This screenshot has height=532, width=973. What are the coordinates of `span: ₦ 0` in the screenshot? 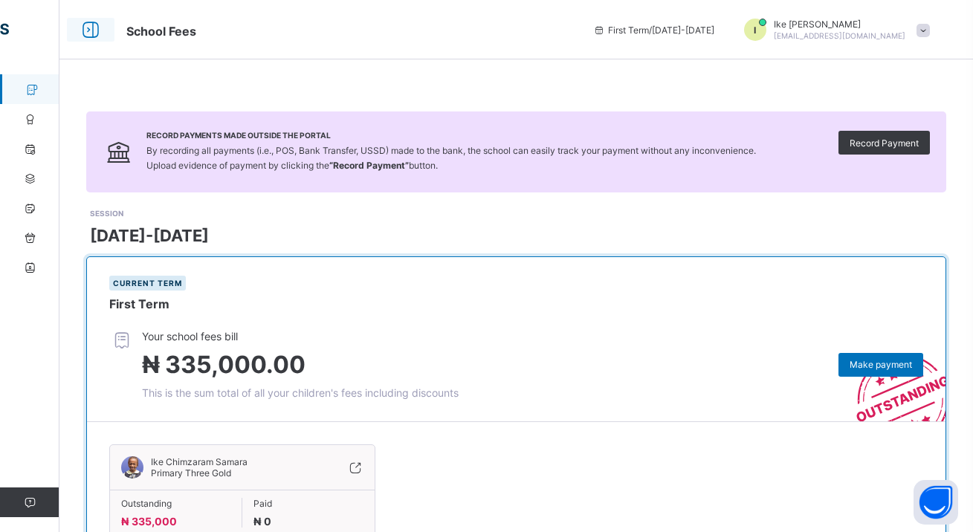 It's located at (262, 521).